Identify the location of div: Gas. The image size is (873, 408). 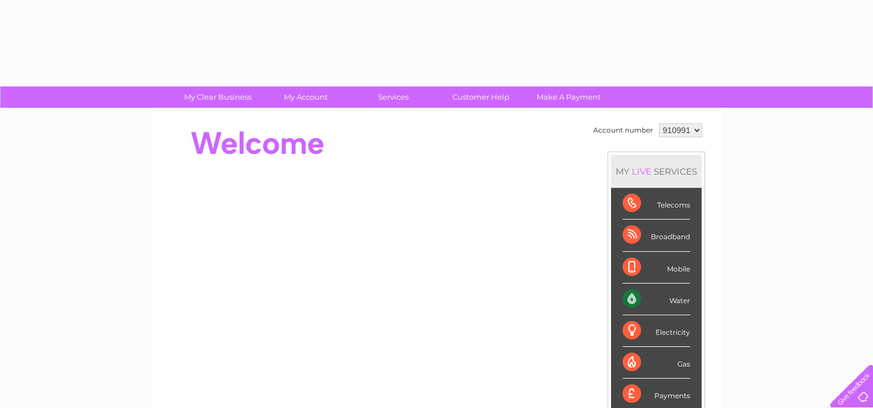
(656, 363).